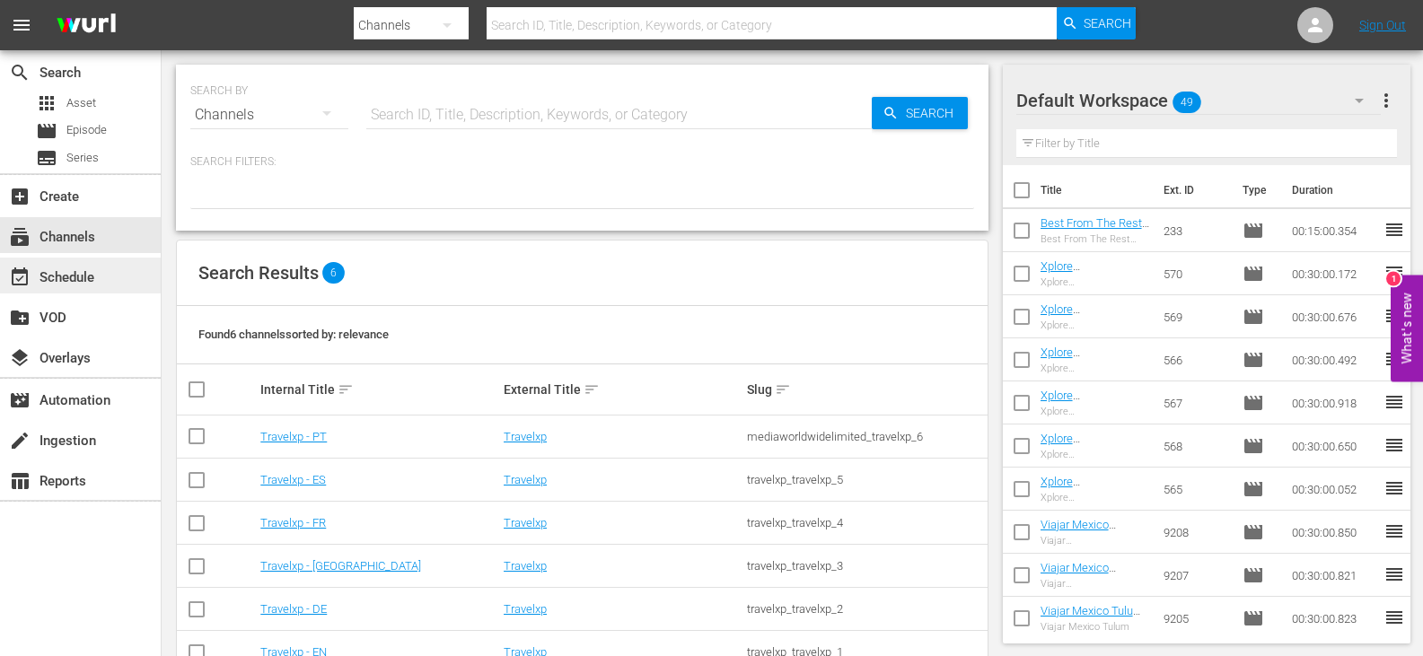  I want to click on span: Create, so click(20, 197).